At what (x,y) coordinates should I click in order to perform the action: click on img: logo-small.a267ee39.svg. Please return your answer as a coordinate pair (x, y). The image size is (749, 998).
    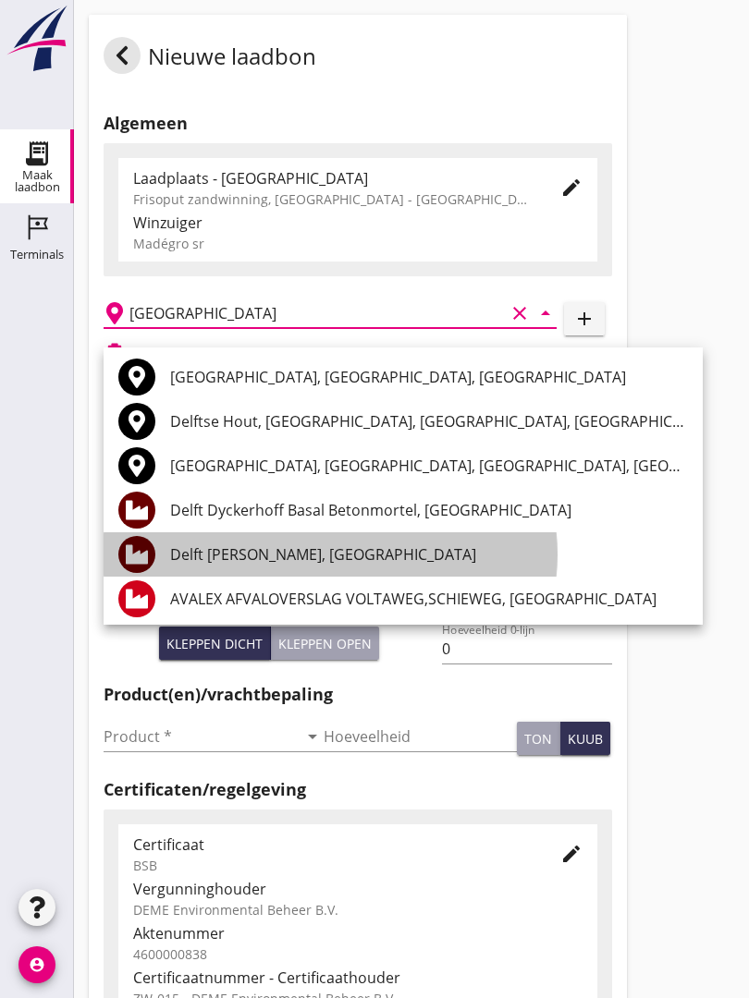
    Looking at the image, I should click on (37, 39).